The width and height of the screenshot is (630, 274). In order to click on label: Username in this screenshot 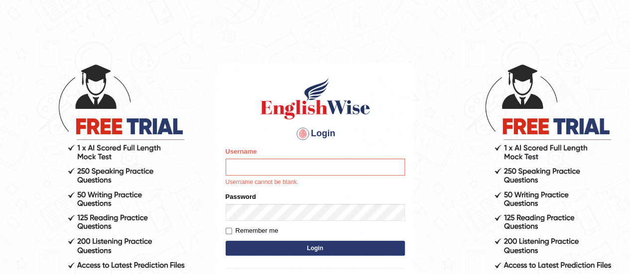, I will do `click(241, 151)`.